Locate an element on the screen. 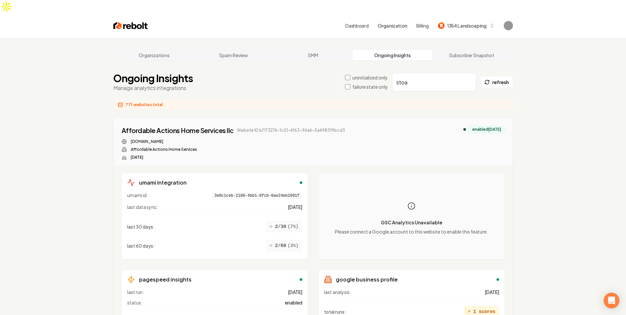  div: Website is located at coordinates (233, 142).